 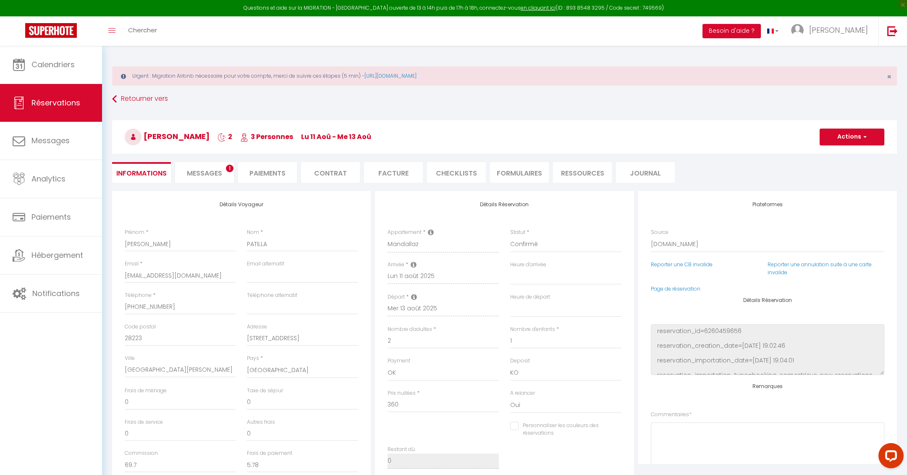 I want to click on label: Téléphone alternatif, so click(x=272, y=295).